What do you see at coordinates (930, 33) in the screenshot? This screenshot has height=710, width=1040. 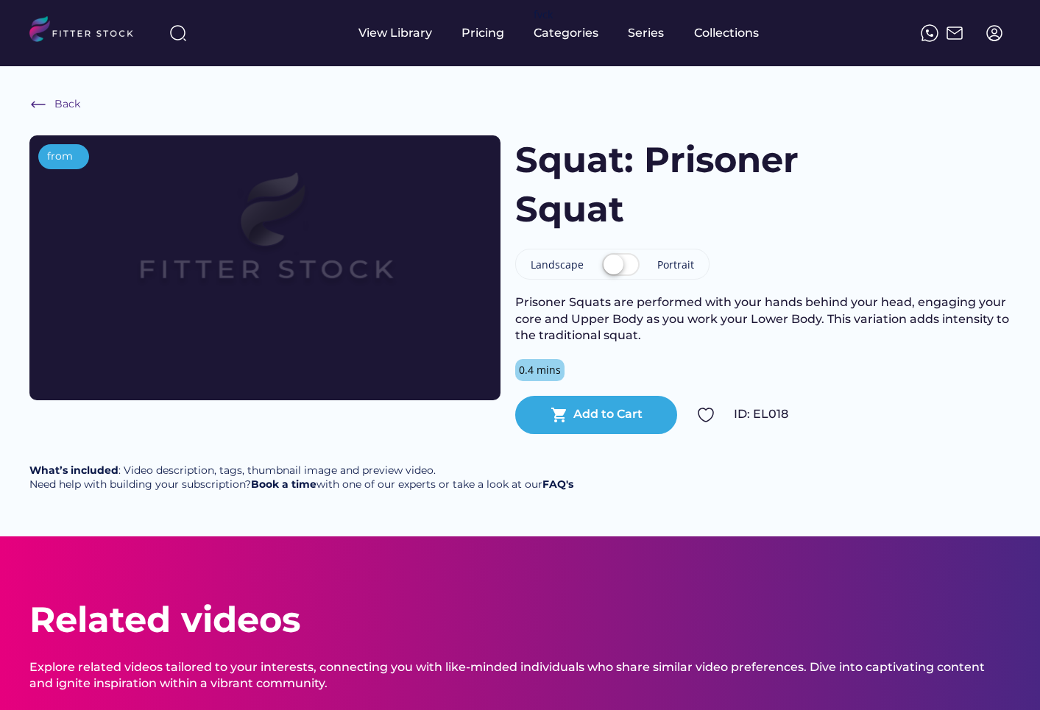 I see `img: meteor-icons_whatsapp%20%281%29.svg` at bounding box center [930, 33].